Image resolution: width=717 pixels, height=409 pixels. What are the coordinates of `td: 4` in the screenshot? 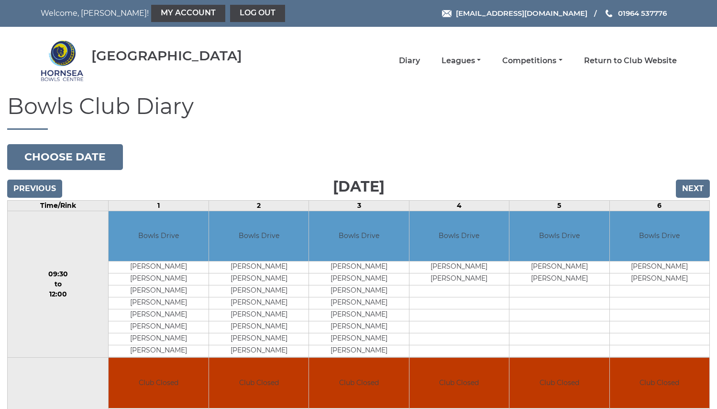 It's located at (459, 205).